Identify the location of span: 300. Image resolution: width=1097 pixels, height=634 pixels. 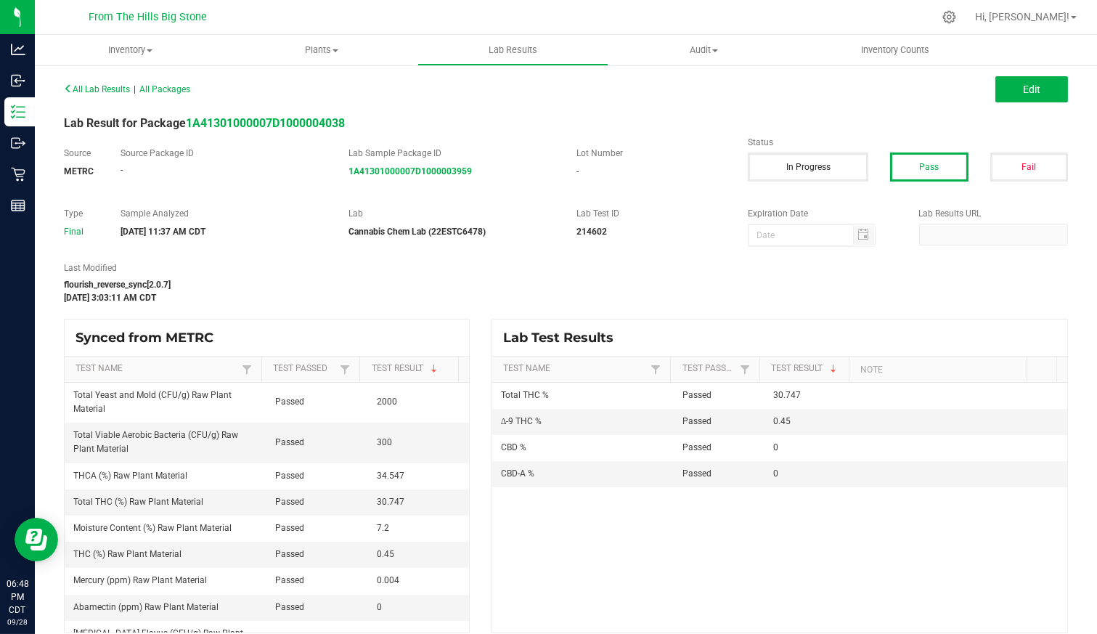
(384, 442).